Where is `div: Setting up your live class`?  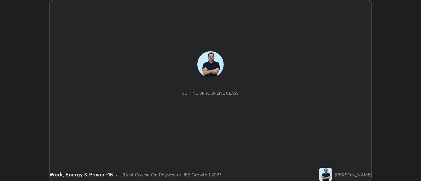 div: Setting up your live class is located at coordinates (210, 93).